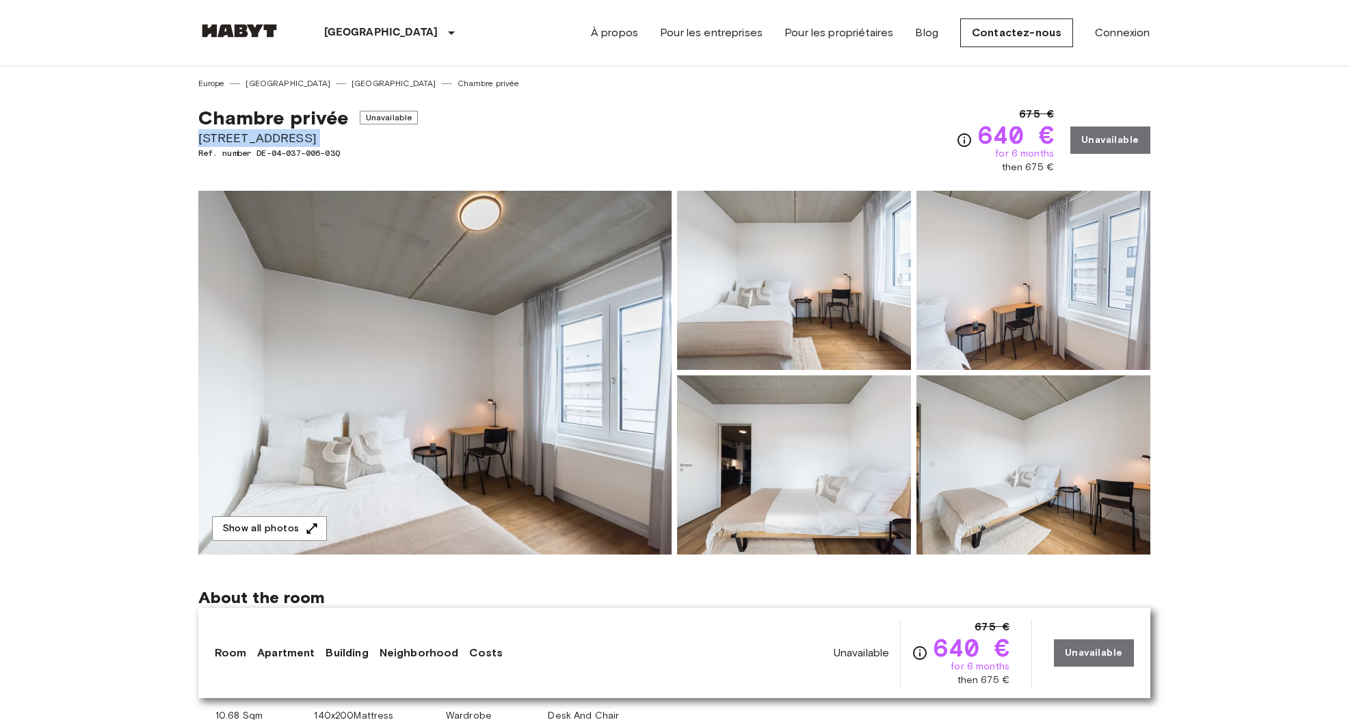 This screenshot has height=720, width=1348. What do you see at coordinates (614, 33) in the screenshot?
I see `a: À propos` at bounding box center [614, 33].